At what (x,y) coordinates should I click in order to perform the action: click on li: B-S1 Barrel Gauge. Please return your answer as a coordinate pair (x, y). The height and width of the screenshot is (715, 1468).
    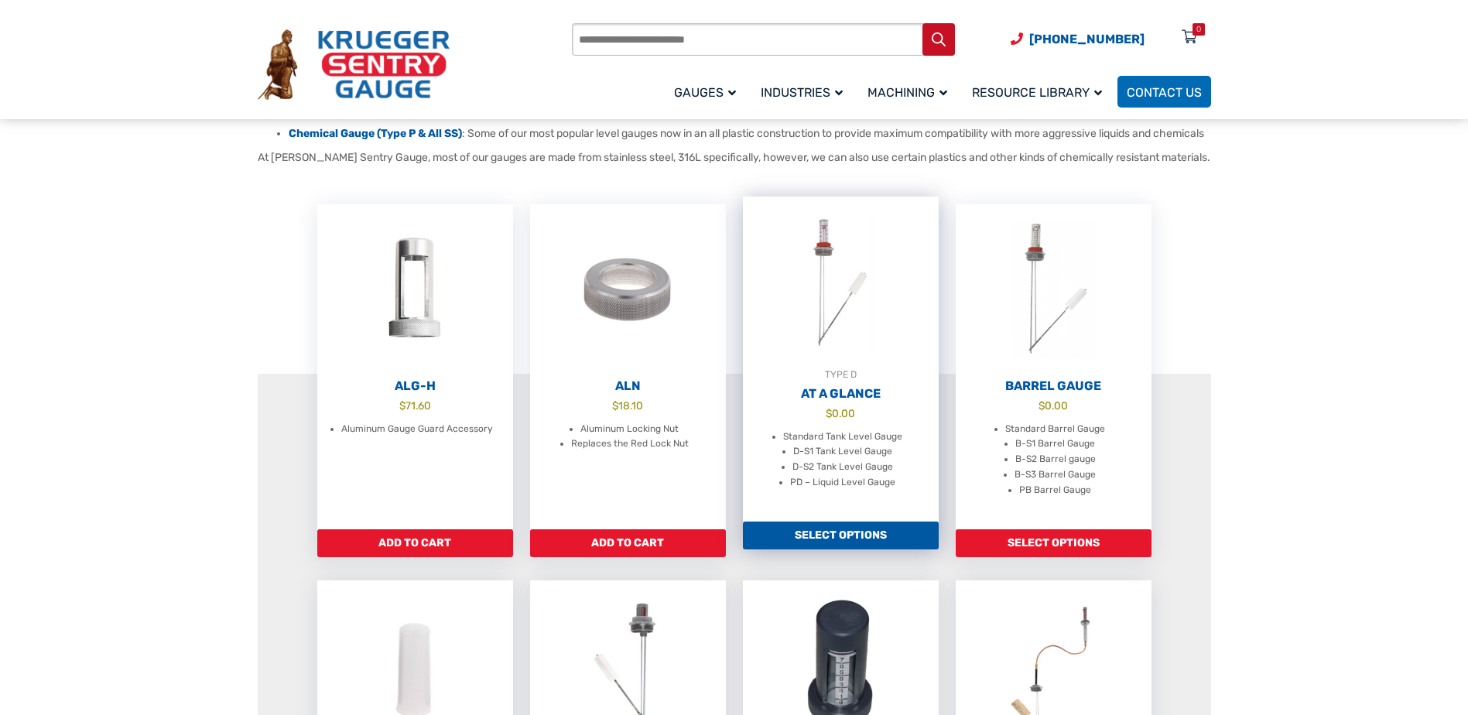
    Looking at the image, I should click on (1055, 444).